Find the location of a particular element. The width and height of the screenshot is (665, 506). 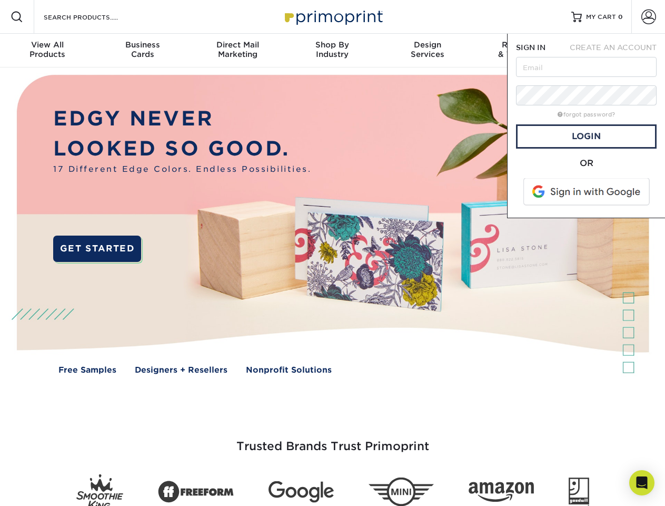

a: forgot password? is located at coordinates (586, 114).